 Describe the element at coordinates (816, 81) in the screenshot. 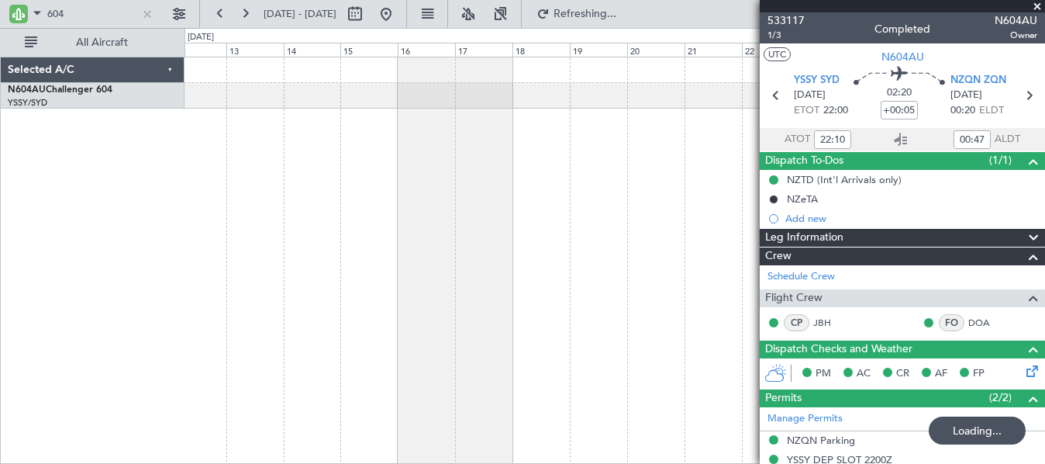

I see `span: YSSY SYD` at that location.